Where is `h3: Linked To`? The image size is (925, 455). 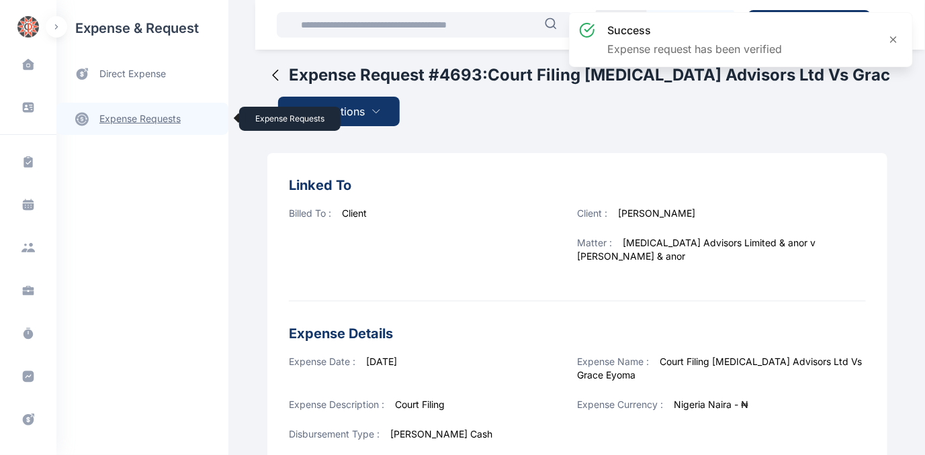 h3: Linked To is located at coordinates (577, 185).